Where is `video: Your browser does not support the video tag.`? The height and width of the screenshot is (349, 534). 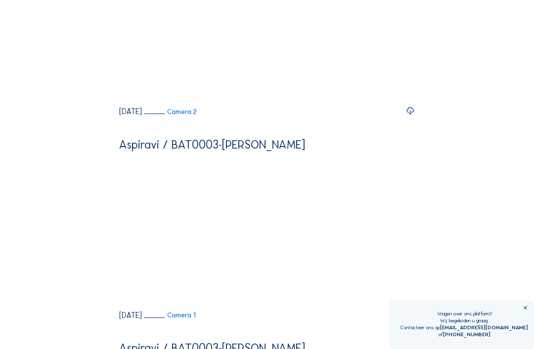
video: Your browser does not support the video tag. is located at coordinates (266, 230).